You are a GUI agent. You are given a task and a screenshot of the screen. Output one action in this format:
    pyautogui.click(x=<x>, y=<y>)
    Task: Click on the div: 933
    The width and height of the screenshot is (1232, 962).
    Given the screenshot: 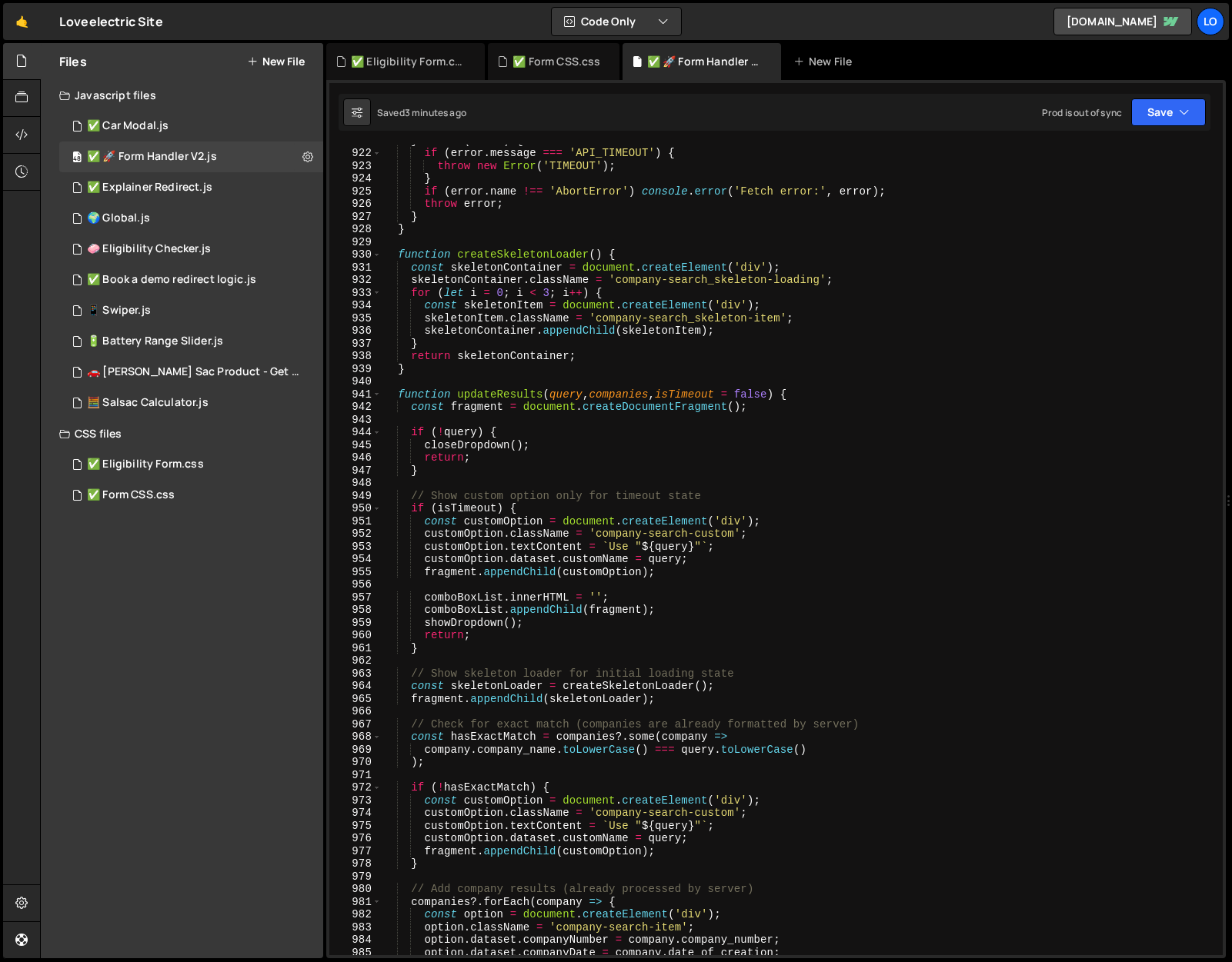 What is the action you would take?
    pyautogui.click(x=356, y=293)
    